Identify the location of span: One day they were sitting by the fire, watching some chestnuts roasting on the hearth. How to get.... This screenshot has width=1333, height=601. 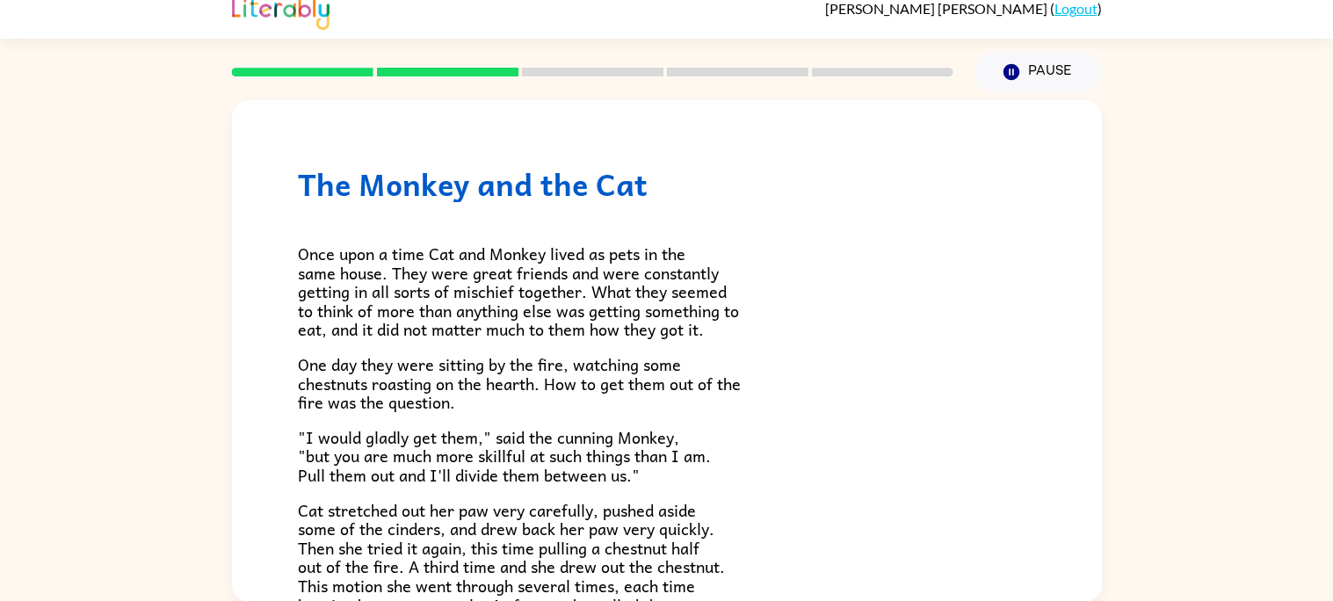
(519, 383).